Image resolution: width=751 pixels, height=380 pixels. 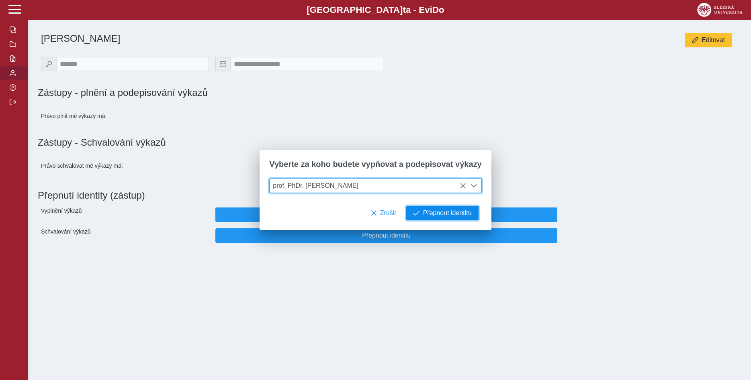 What do you see at coordinates (268, 93) in the screenshot?
I see `h1: Zástupy - plnění a podepisování výkazů` at bounding box center [268, 93].